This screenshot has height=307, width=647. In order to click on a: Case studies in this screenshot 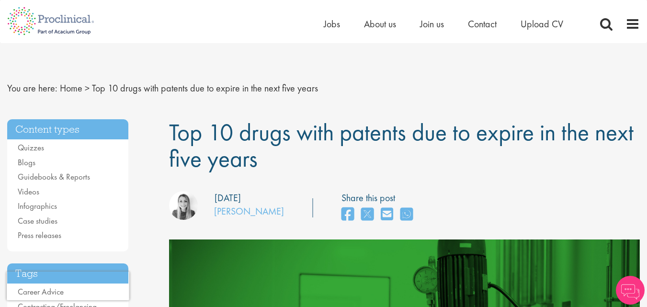, I will do `click(37, 221)`.